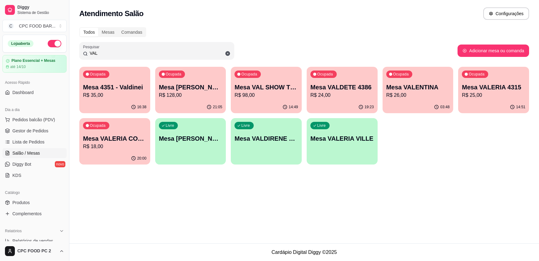 This screenshot has height=261, width=539. I want to click on label: Pesquisar, so click(92, 47).